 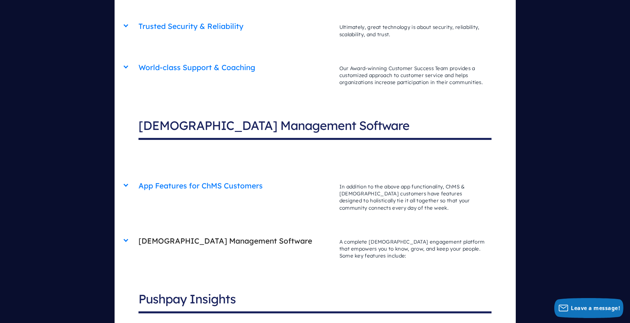 I want to click on span: Leave a message!, so click(x=595, y=308).